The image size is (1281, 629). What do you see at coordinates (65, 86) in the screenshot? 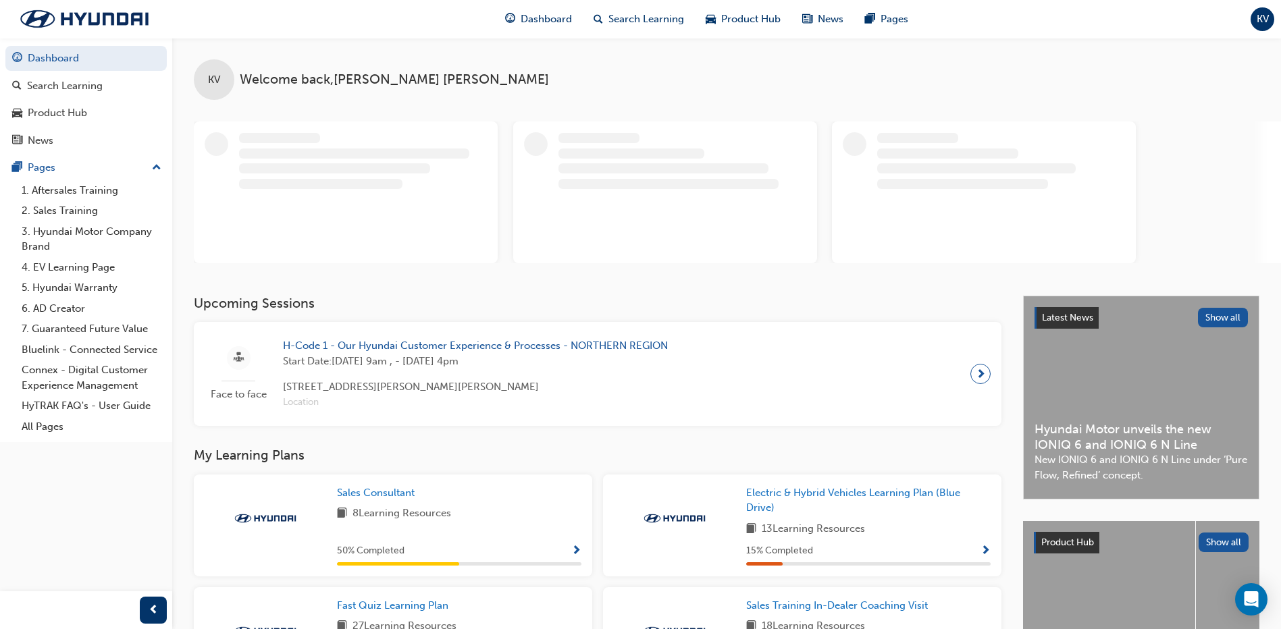
I see `div: Search Learning` at bounding box center [65, 86].